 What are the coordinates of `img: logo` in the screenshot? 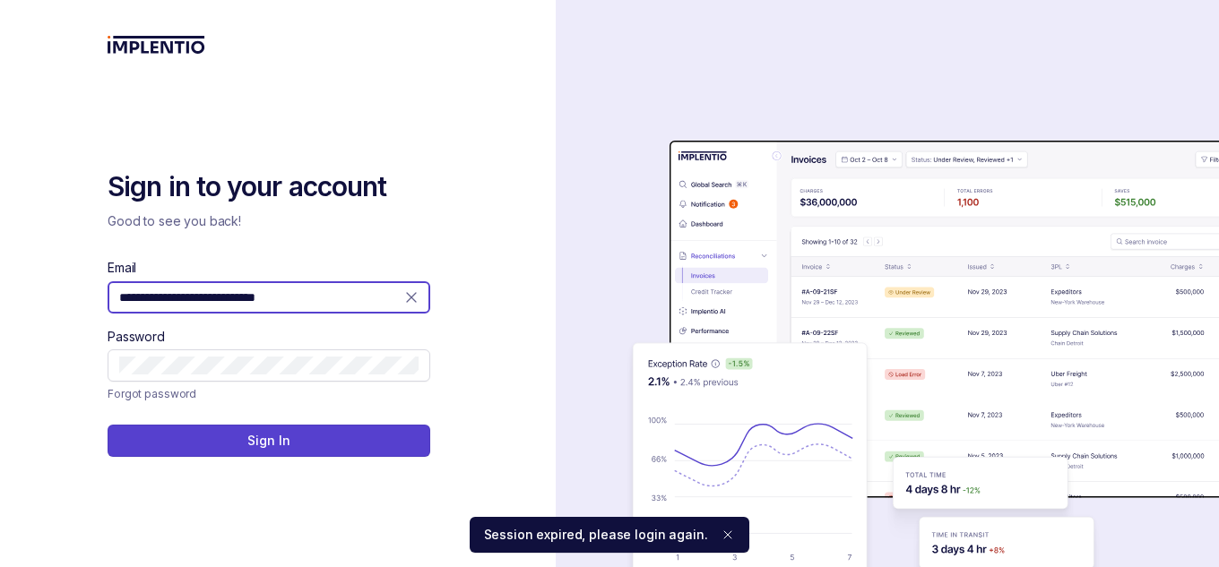 It's located at (156, 45).